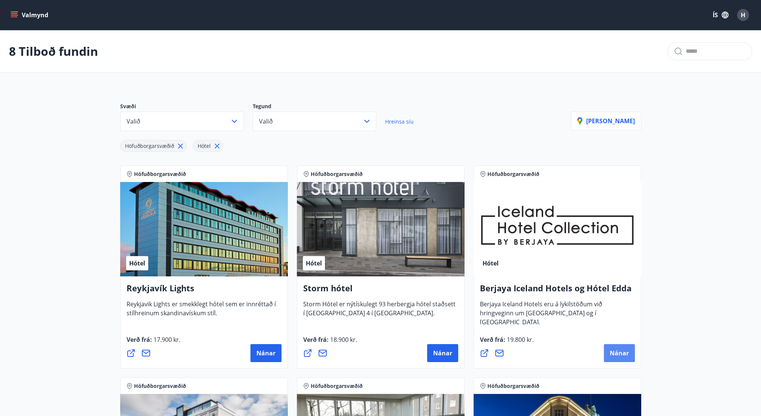 The height and width of the screenshot is (416, 761). I want to click on span: Reykjavik Lights er smekklegt hótel sem er innréttað í stílhreinum skandinavískum stíl., so click(201, 311).